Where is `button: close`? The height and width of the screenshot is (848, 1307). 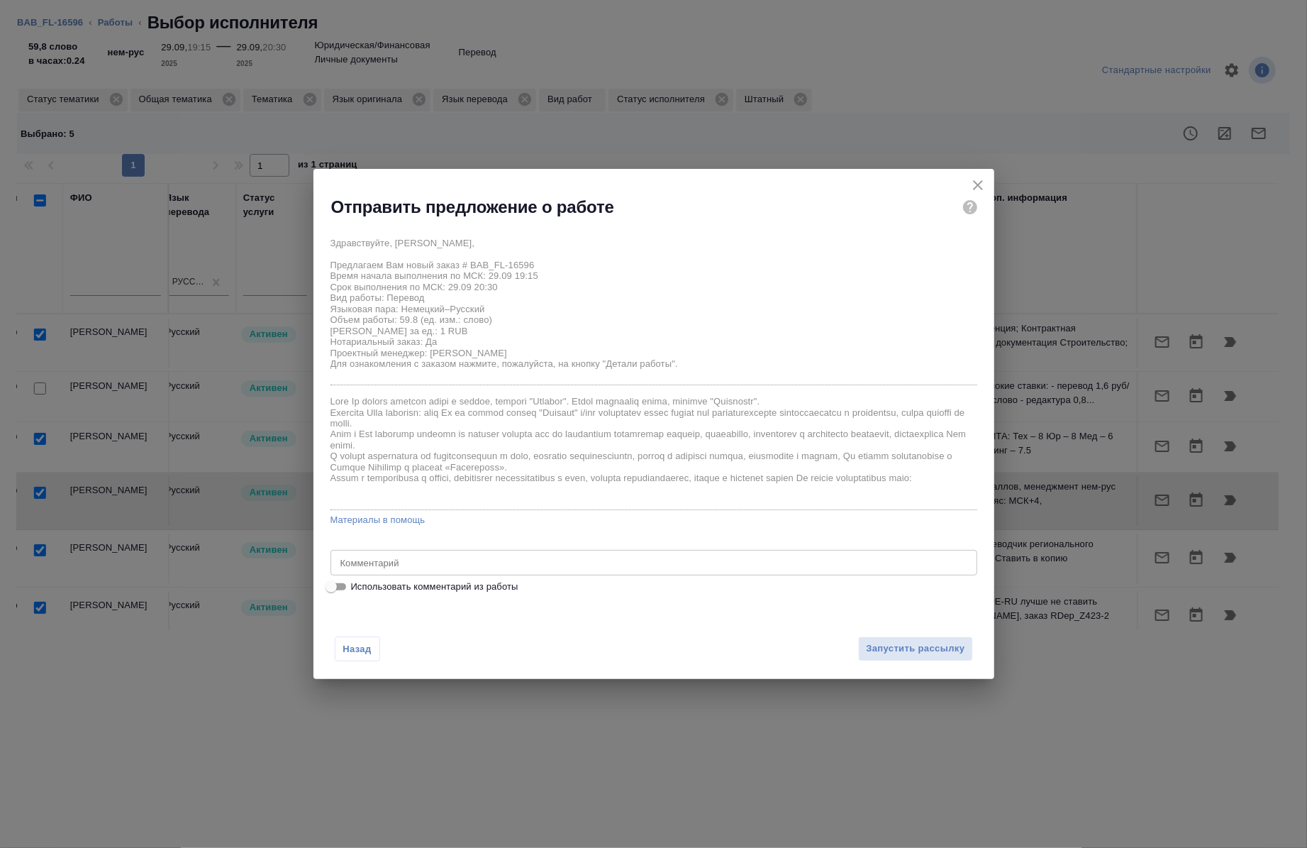 button: close is located at coordinates (978, 185).